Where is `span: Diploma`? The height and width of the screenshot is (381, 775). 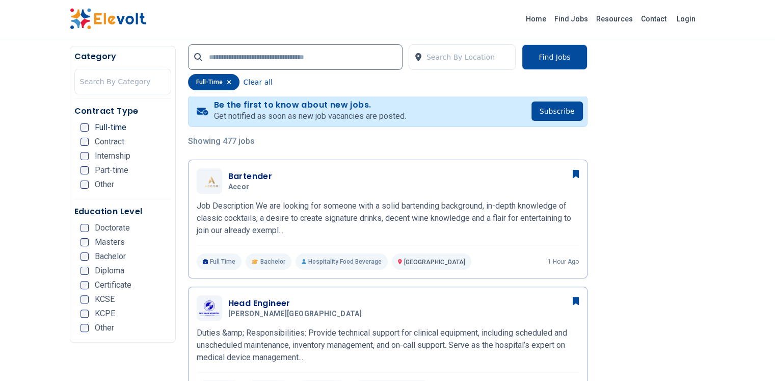 span: Diploma is located at coordinates (110, 271).